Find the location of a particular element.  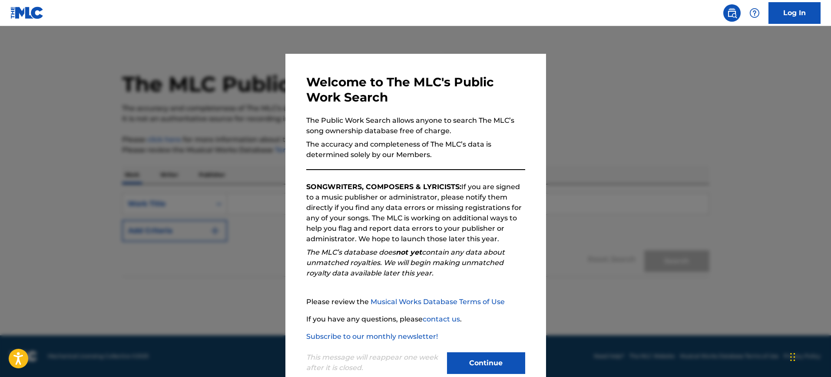

img: search is located at coordinates (732, 13).